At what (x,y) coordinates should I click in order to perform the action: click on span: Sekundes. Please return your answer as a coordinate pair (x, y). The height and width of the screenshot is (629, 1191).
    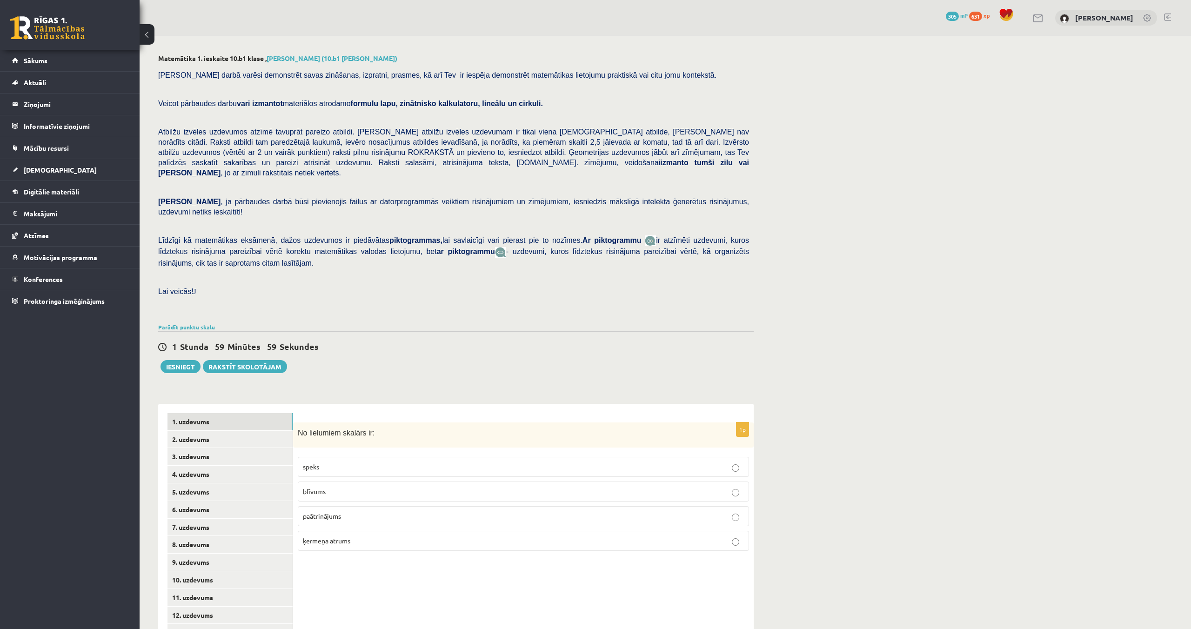
    Looking at the image, I should click on (299, 346).